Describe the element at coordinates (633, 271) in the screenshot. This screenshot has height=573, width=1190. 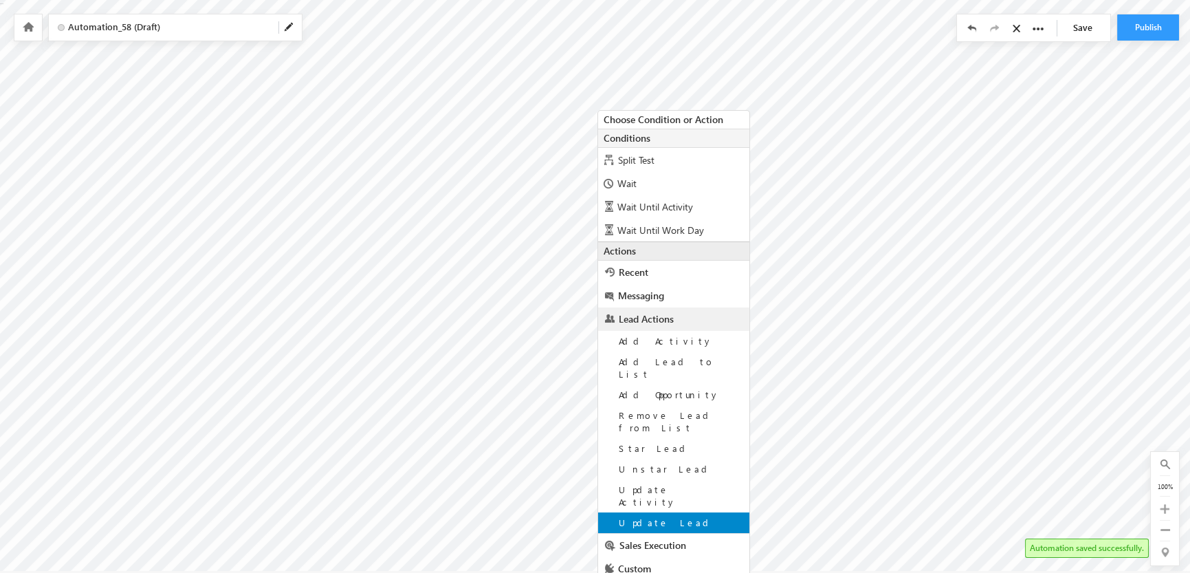
I see `span: Recent` at that location.